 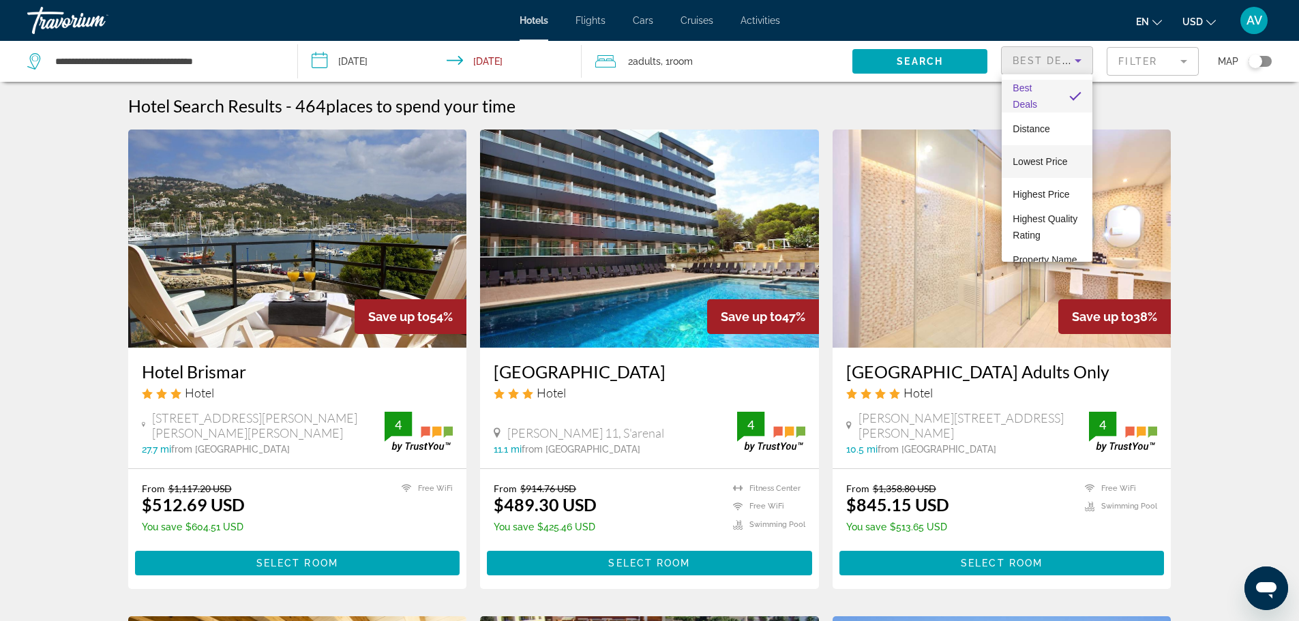 What do you see at coordinates (1031, 129) in the screenshot?
I see `span: Distance` at bounding box center [1031, 129].